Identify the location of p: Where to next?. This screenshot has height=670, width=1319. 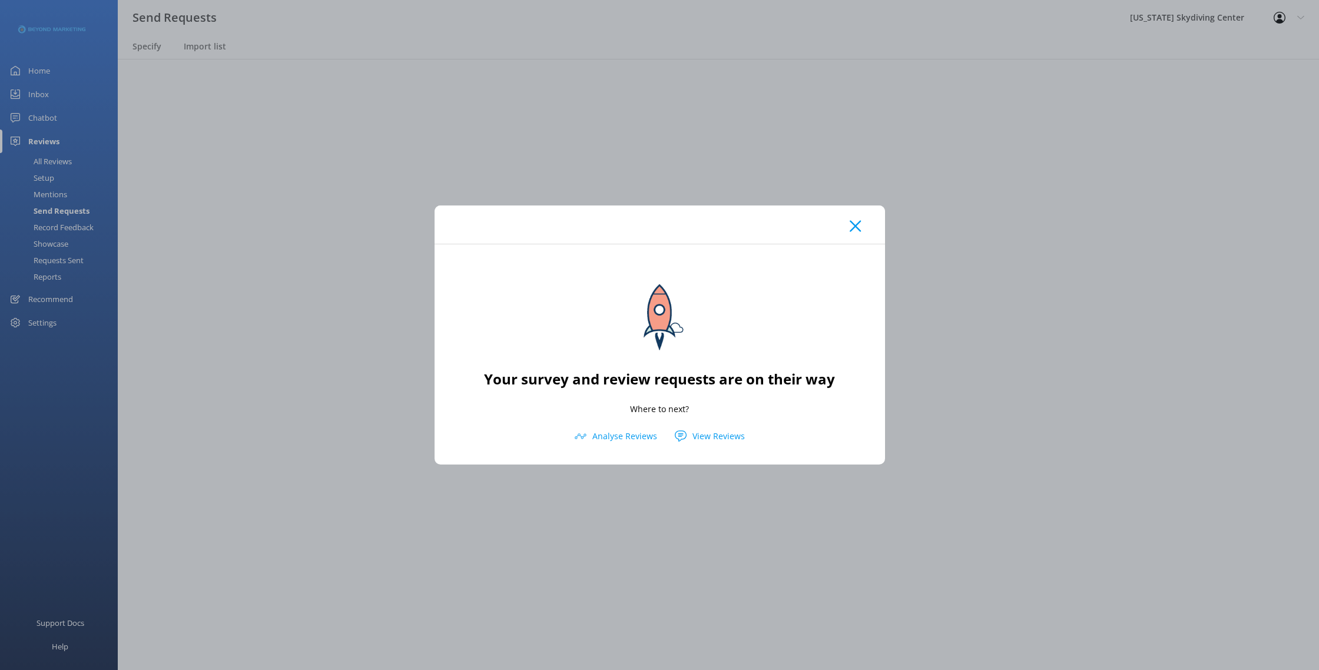
(659, 409).